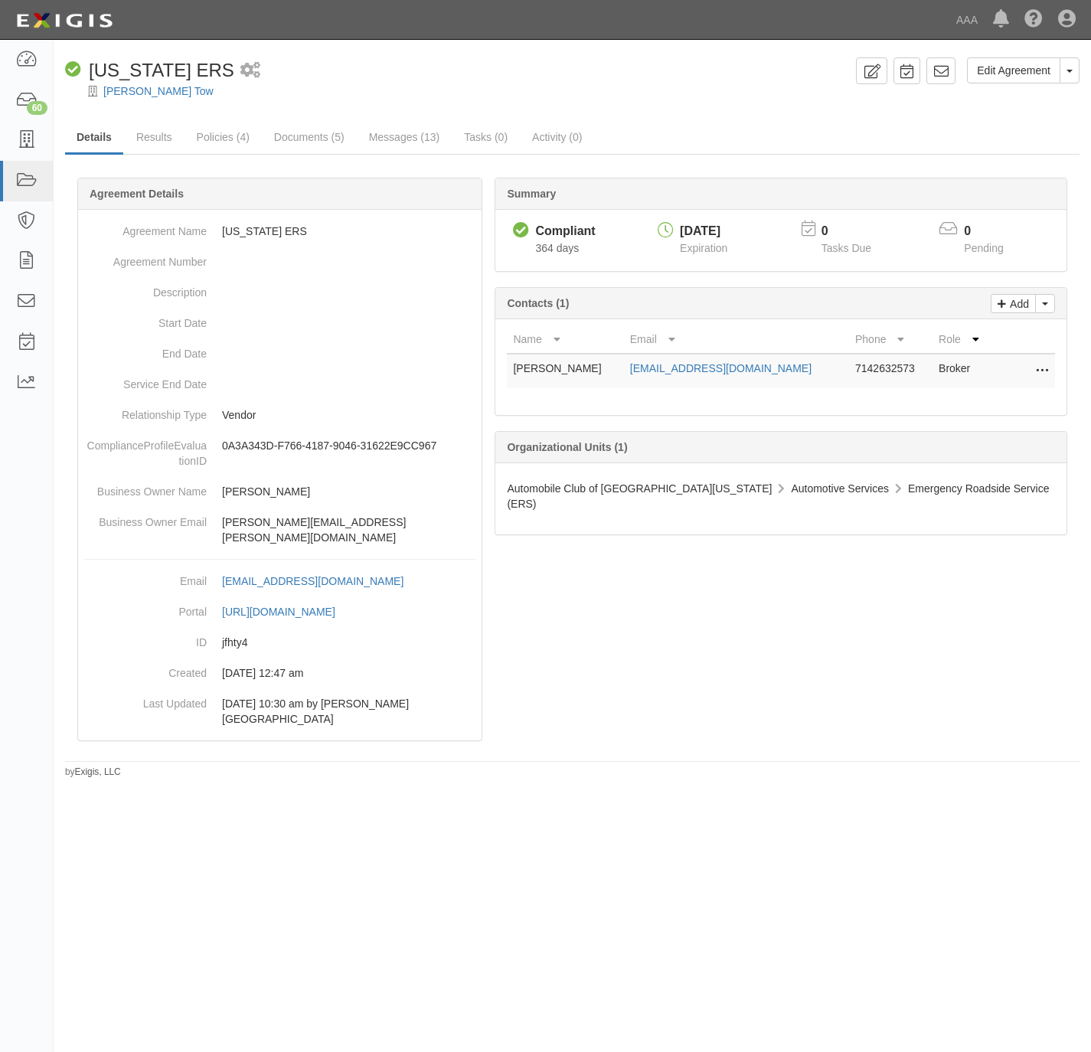  What do you see at coordinates (566, 447) in the screenshot?
I see `b: Organizational Units (1)` at bounding box center [566, 447].